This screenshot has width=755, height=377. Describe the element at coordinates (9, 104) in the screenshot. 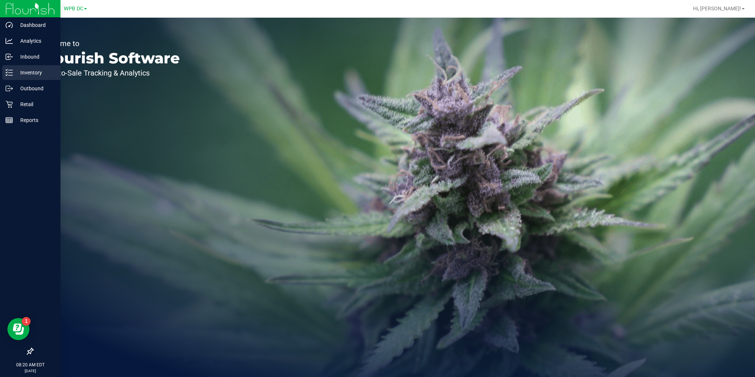

I see `inline-svg: Retail` at that location.